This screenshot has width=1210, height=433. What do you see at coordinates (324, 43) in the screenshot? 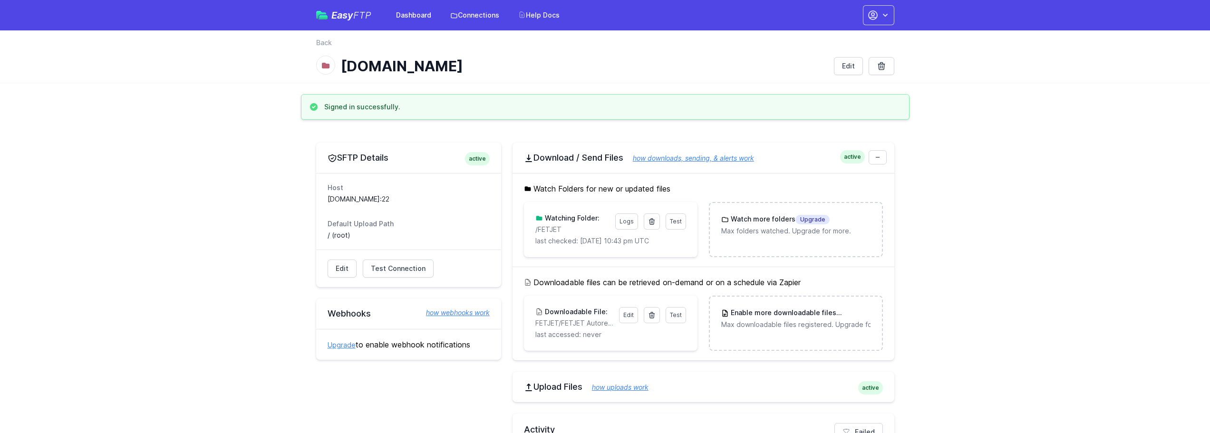
I see `a: Back` at bounding box center [324, 43].